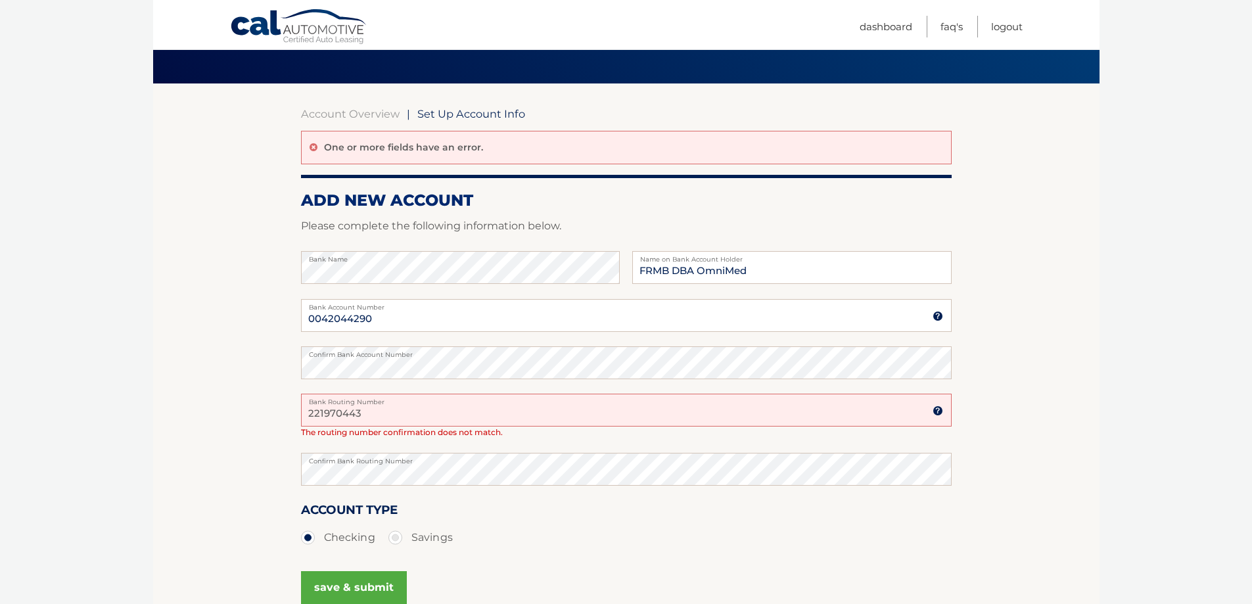  What do you see at coordinates (952, 26) in the screenshot?
I see `a: FAQ's` at bounding box center [952, 26].